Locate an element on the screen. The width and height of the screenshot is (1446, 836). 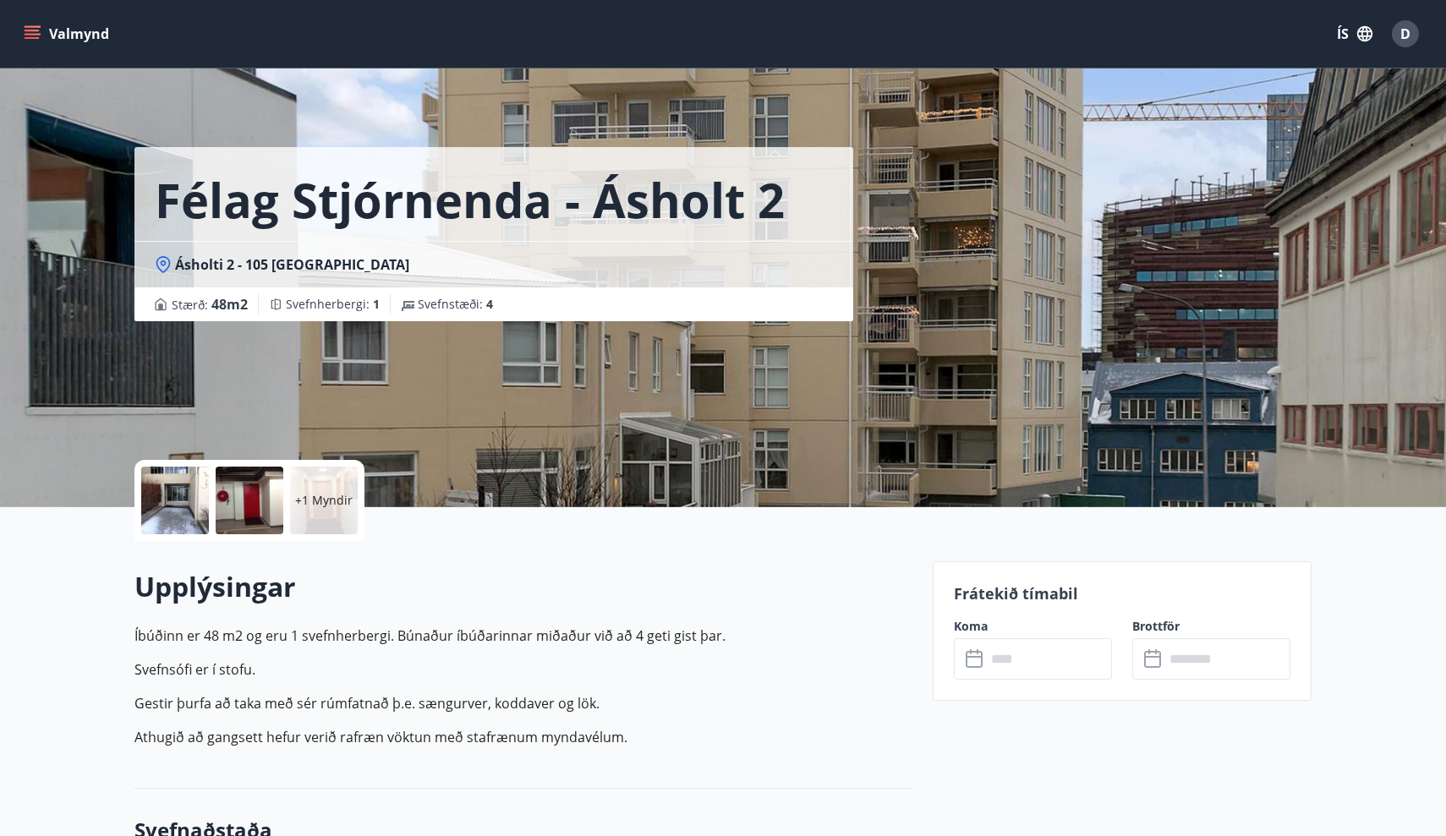
p: +1 Myndir is located at coordinates (324, 501).